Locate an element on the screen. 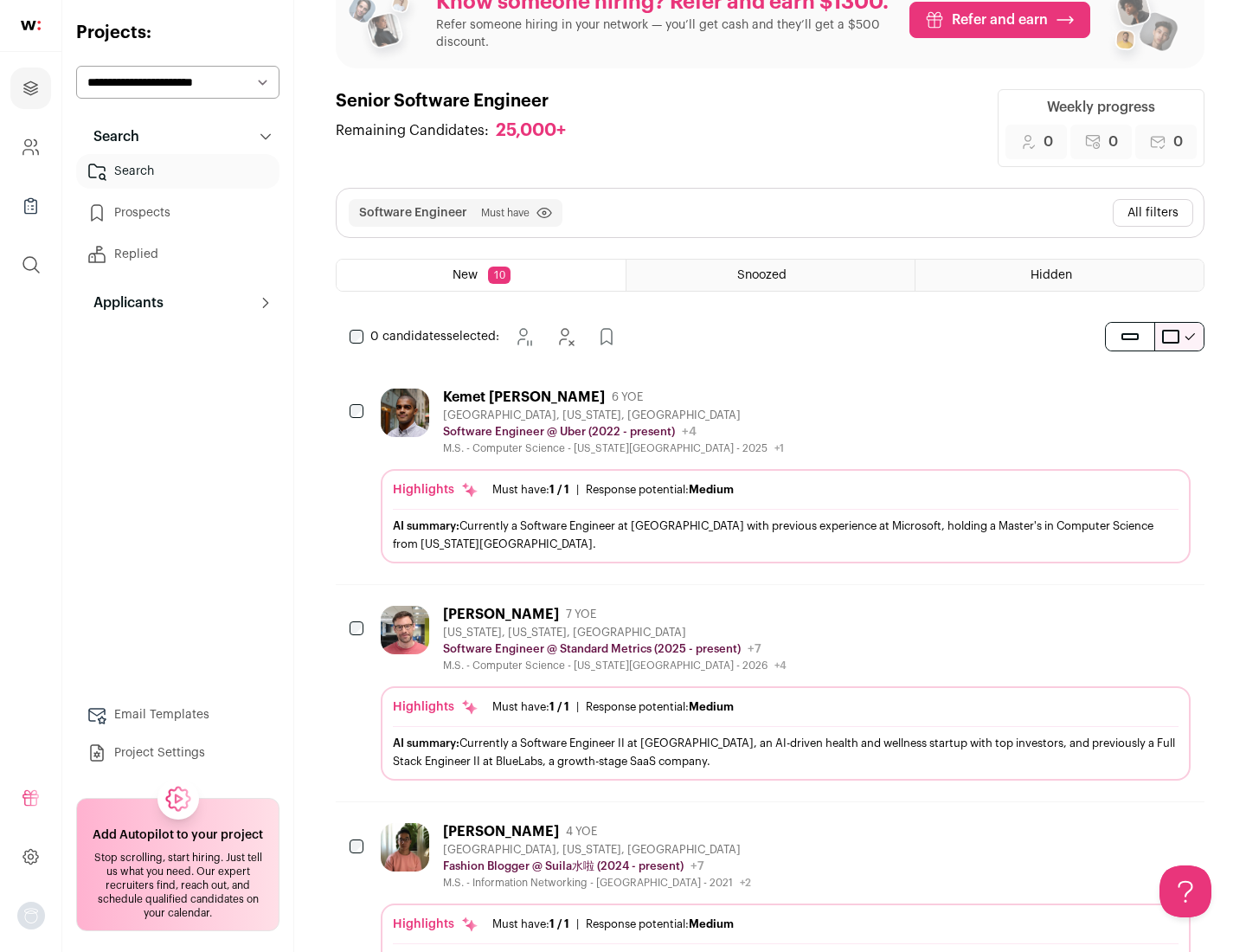 The width and height of the screenshot is (1246, 952). span: +2 is located at coordinates (745, 882).